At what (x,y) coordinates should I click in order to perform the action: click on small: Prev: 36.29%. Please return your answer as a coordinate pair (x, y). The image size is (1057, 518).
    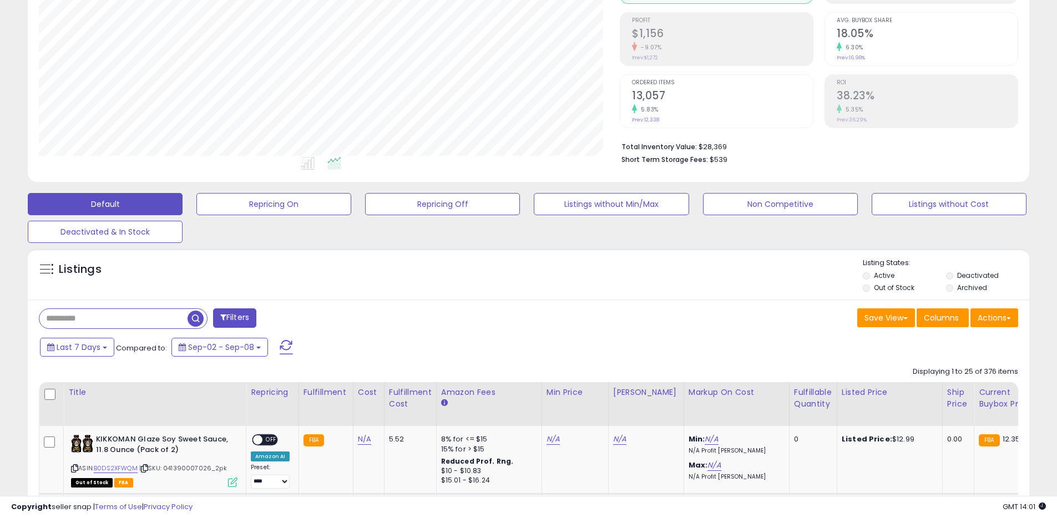
    Looking at the image, I should click on (852, 120).